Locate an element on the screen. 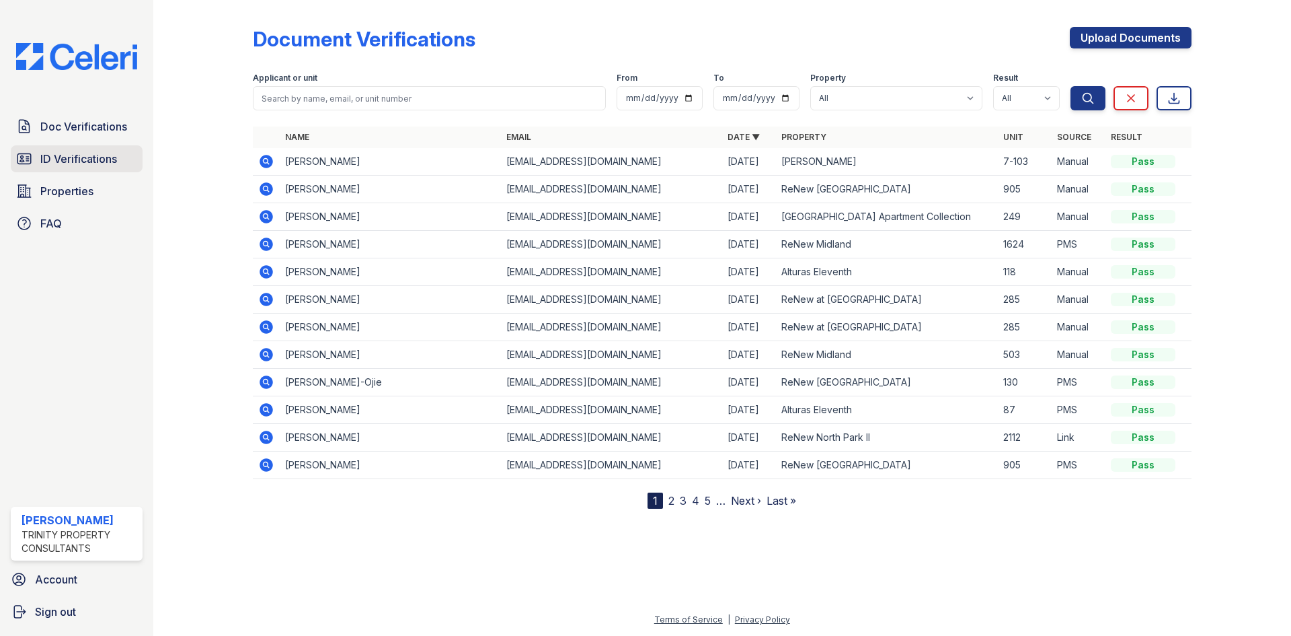  td: 249 is located at coordinates (1025, 217).